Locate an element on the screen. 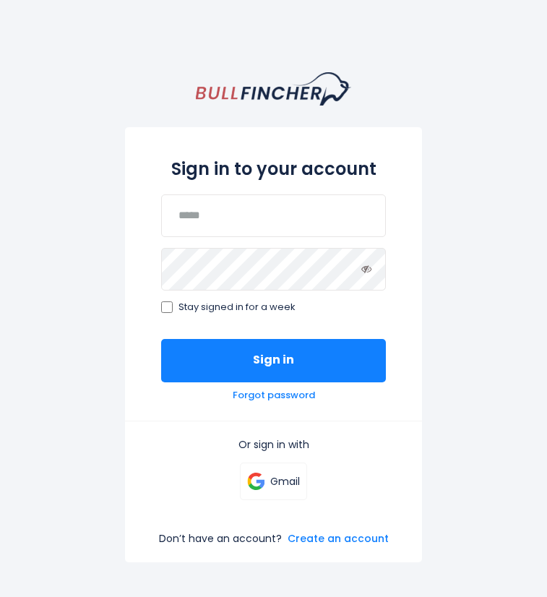  a: Create an account is located at coordinates (338, 538).